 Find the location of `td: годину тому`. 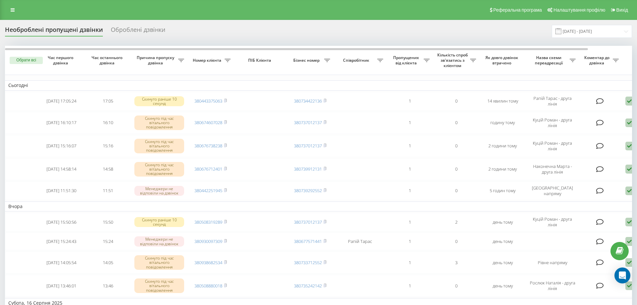

td: годину тому is located at coordinates (503, 123).